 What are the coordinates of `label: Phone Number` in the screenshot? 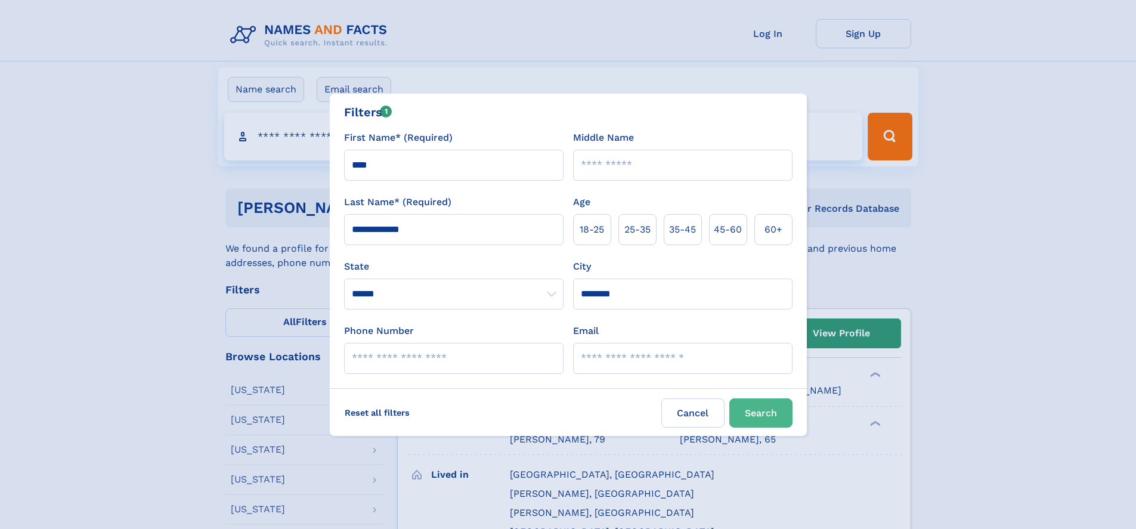 It's located at (379, 331).